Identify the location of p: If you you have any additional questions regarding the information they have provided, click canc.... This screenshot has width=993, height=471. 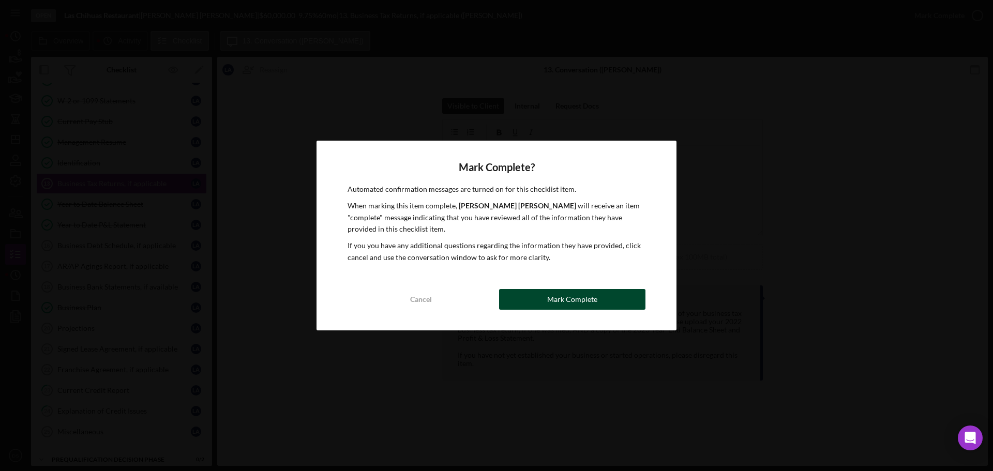
(496, 251).